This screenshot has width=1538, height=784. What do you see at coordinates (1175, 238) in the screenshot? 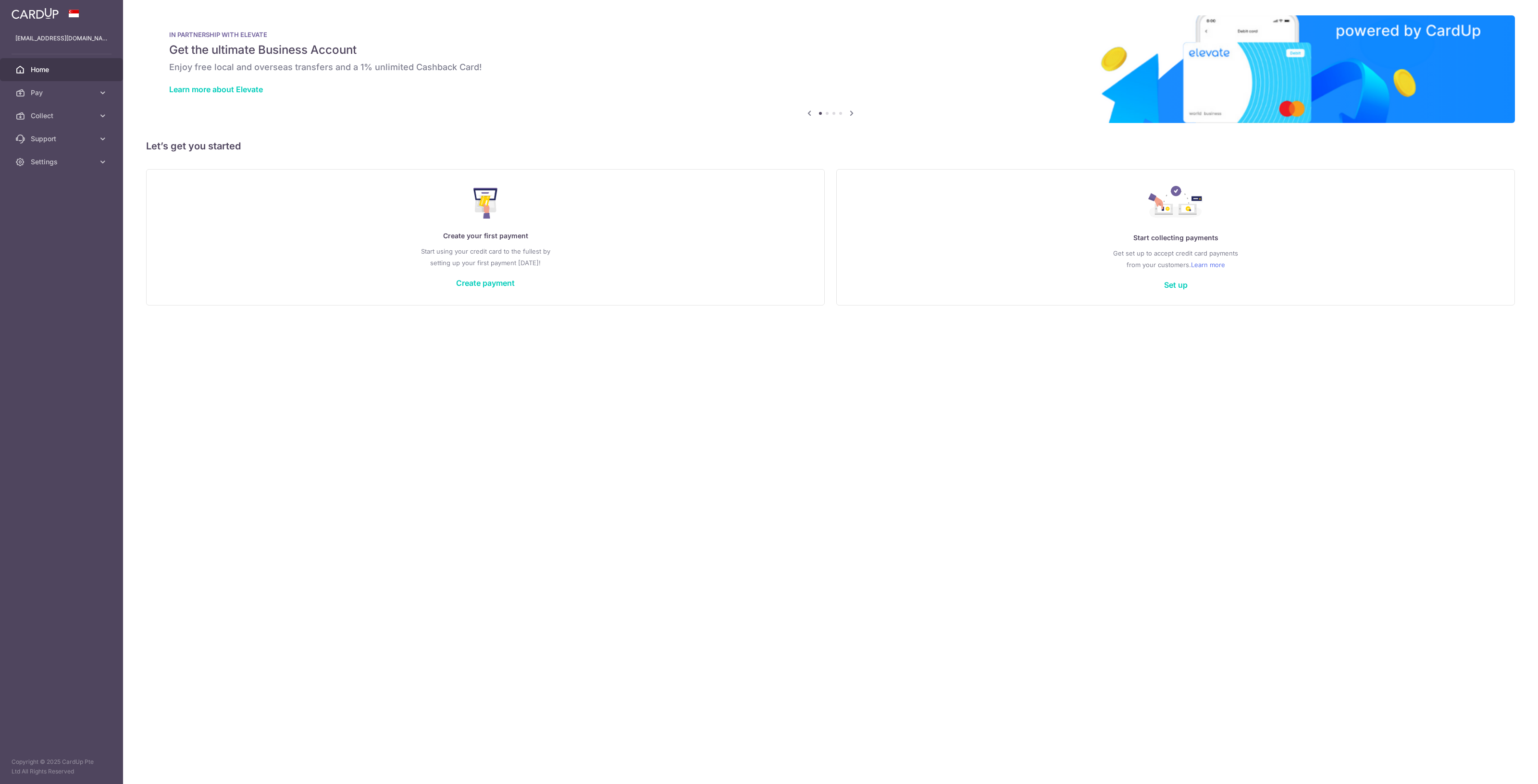
I see `p: Start collecting payments` at bounding box center [1175, 238].